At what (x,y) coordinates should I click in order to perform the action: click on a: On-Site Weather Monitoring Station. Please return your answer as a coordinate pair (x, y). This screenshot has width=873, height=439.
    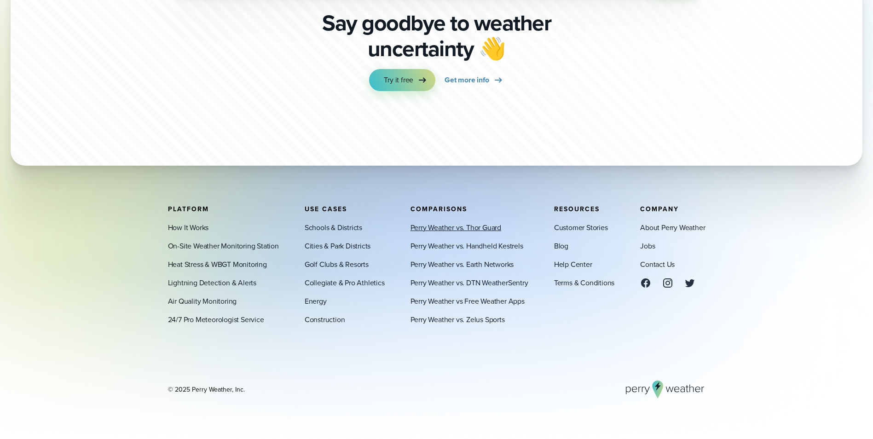
    Looking at the image, I should click on (223, 246).